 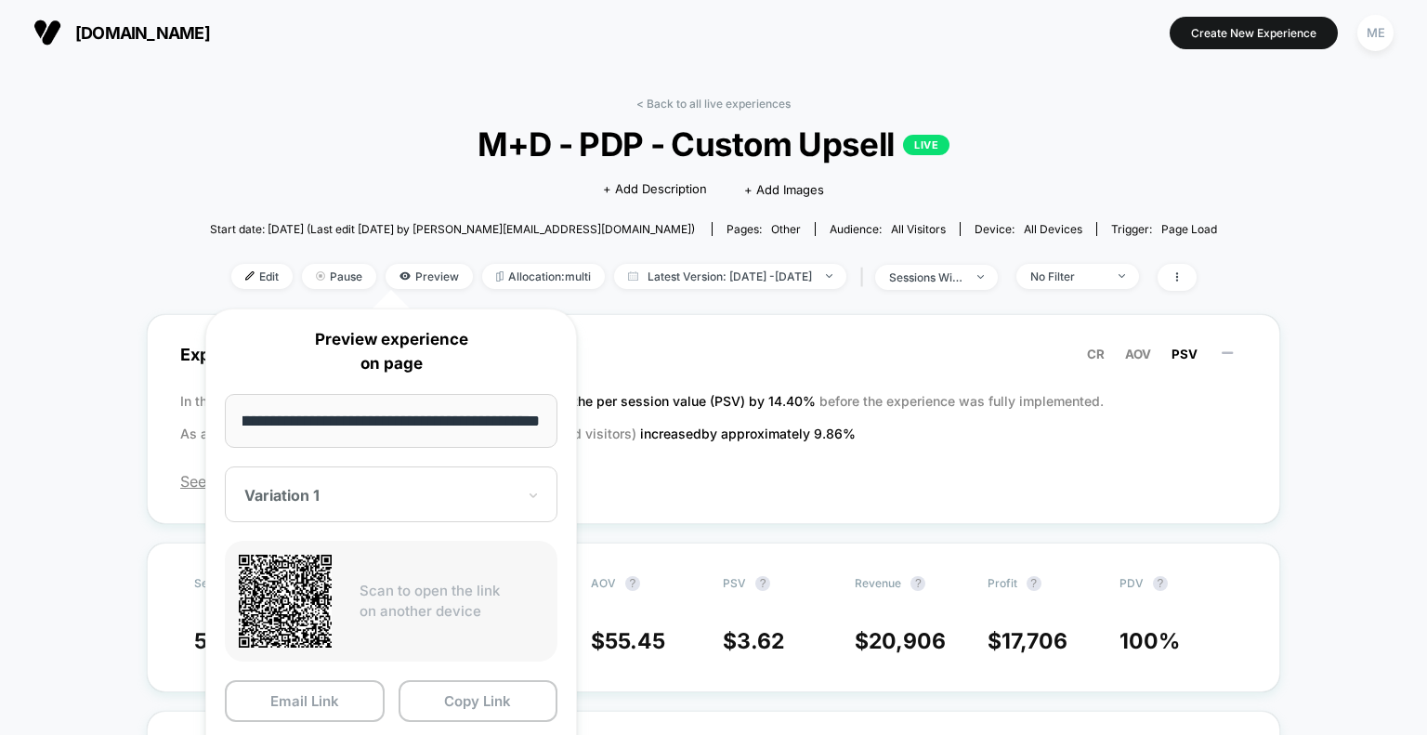 I want to click on button: ME, so click(x=1375, y=33).